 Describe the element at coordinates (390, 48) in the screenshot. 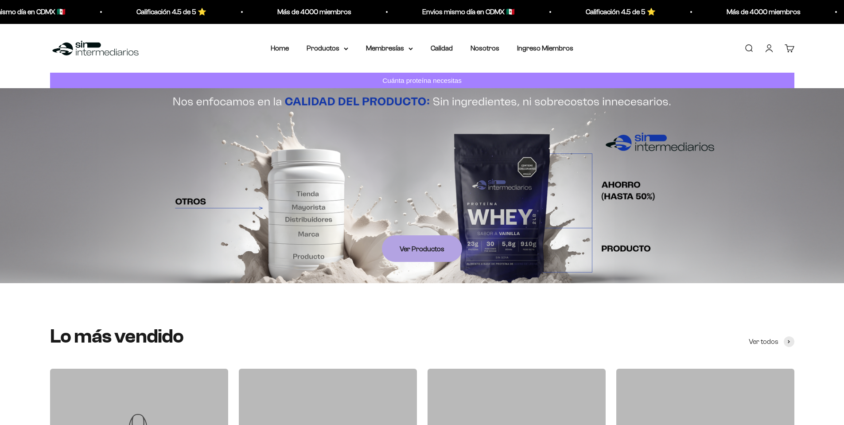

I see `summary: Membresías` at that location.